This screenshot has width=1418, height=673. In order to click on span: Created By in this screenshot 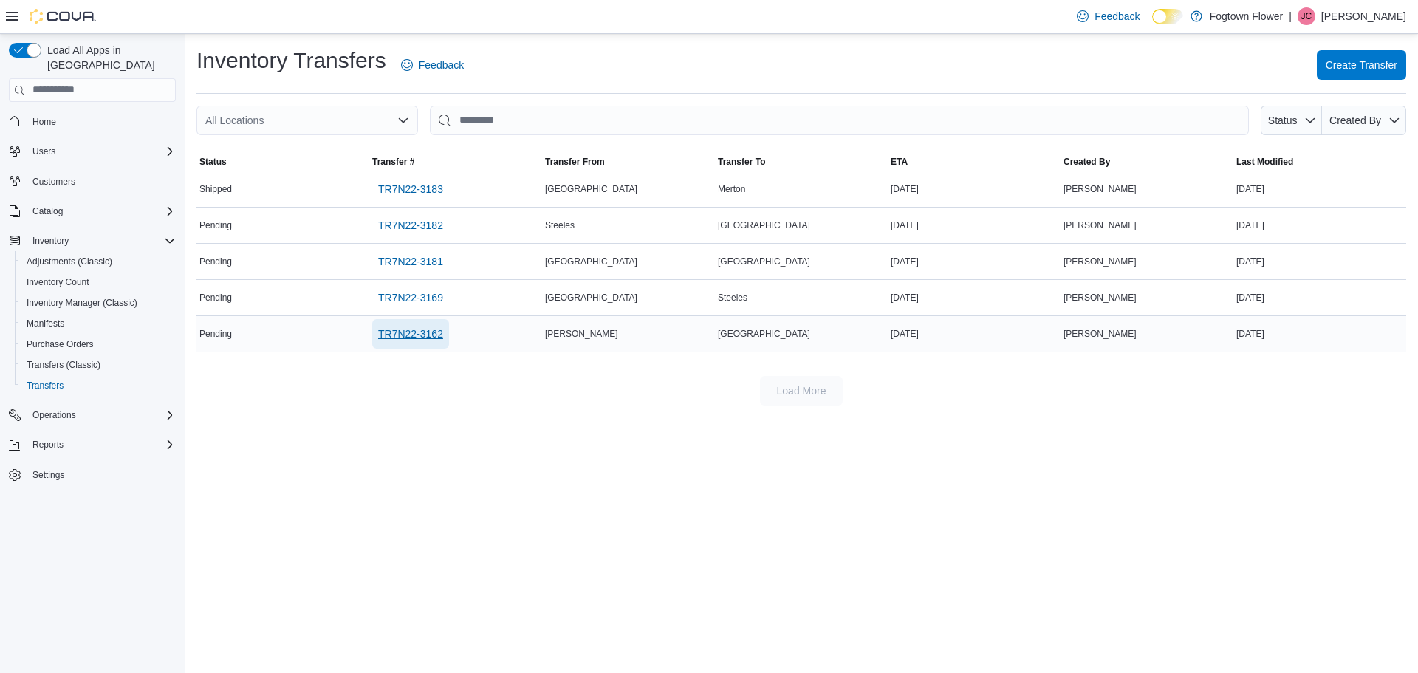, I will do `click(1087, 162)`.